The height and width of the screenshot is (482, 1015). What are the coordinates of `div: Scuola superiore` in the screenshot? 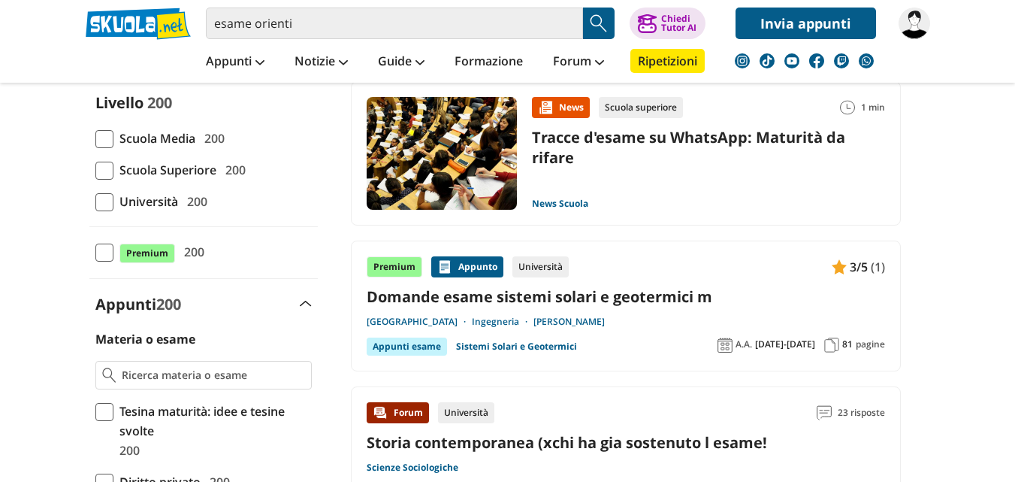 It's located at (641, 107).